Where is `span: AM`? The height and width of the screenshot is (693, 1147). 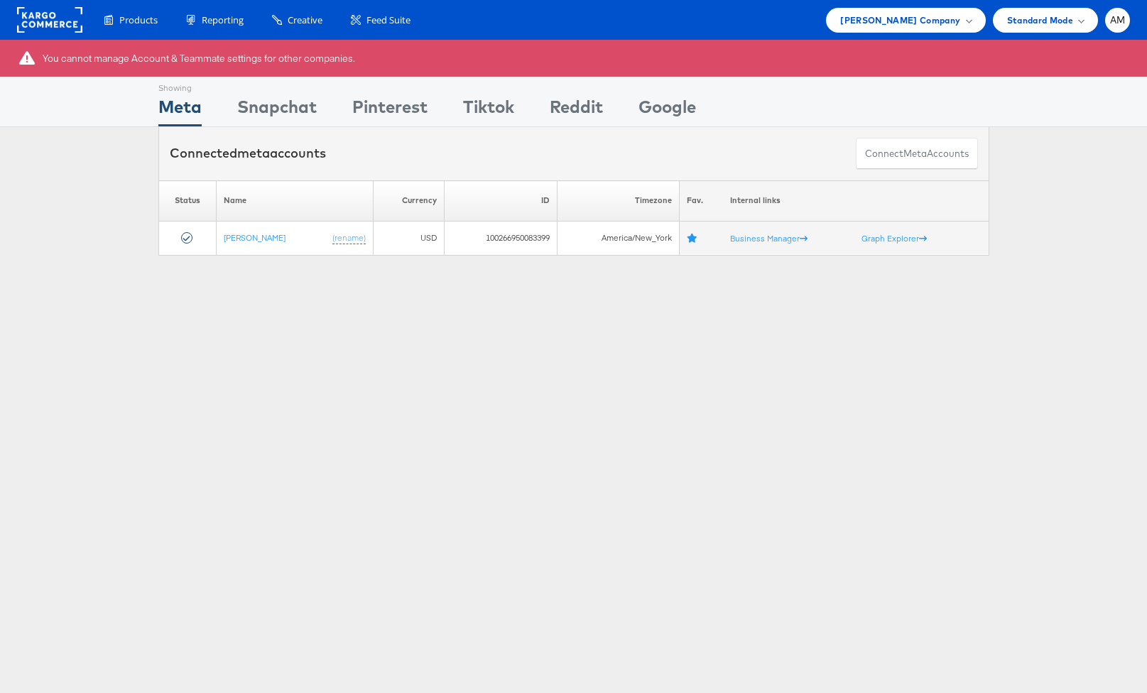 span: AM is located at coordinates (1118, 20).